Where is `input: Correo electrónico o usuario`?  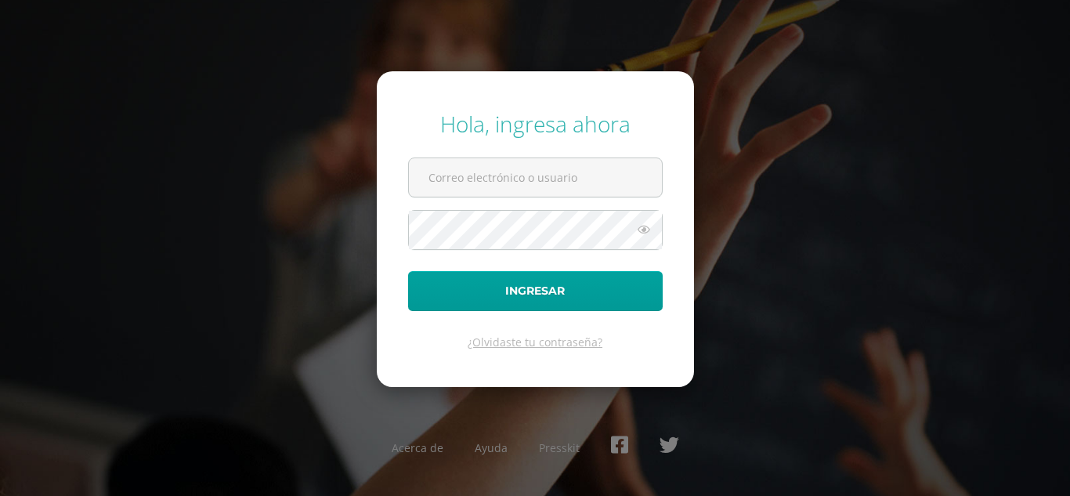
input: Correo electrónico o usuario is located at coordinates (535, 177).